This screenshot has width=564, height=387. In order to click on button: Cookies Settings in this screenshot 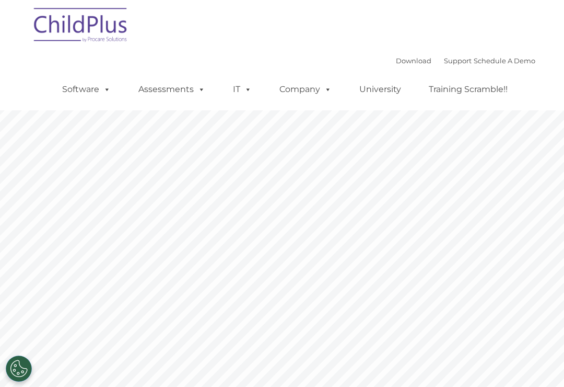, I will do `click(19, 368)`.